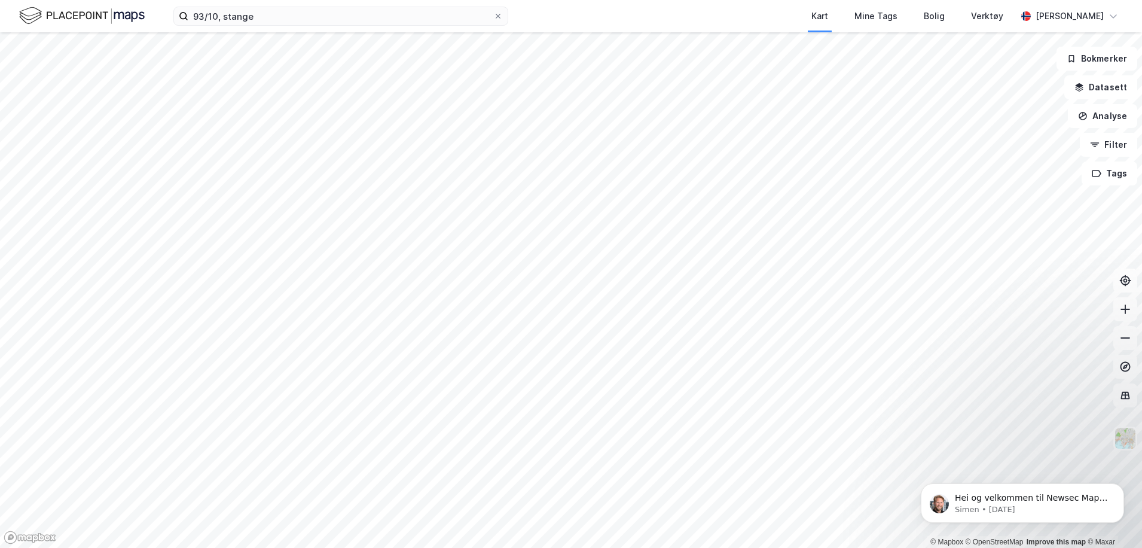 This screenshot has height=548, width=1142. I want to click on div: Kart, so click(820, 16).